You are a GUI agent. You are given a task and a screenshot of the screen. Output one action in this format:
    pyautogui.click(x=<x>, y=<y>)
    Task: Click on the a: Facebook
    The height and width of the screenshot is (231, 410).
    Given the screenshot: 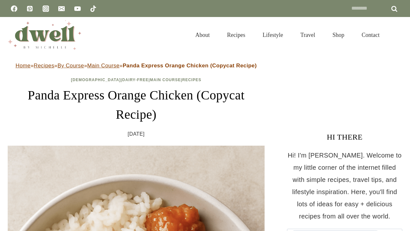 What is the action you would take?
    pyautogui.click(x=14, y=9)
    